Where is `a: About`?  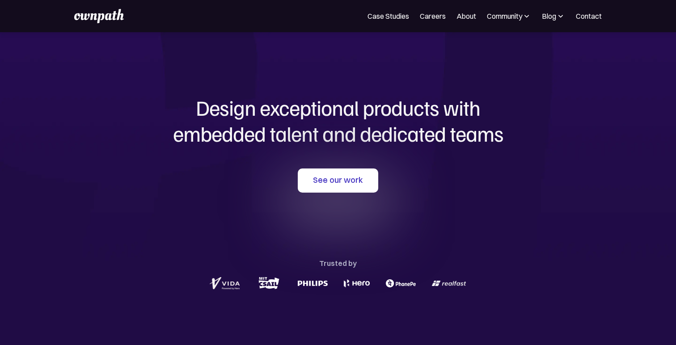 a: About is located at coordinates (466, 16).